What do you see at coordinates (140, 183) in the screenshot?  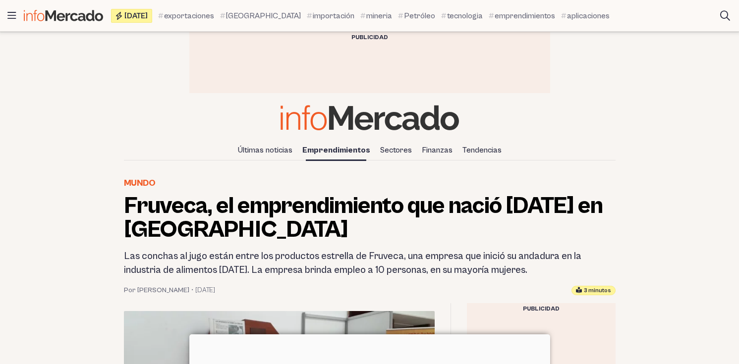 I see `a: Mundo` at bounding box center [140, 183].